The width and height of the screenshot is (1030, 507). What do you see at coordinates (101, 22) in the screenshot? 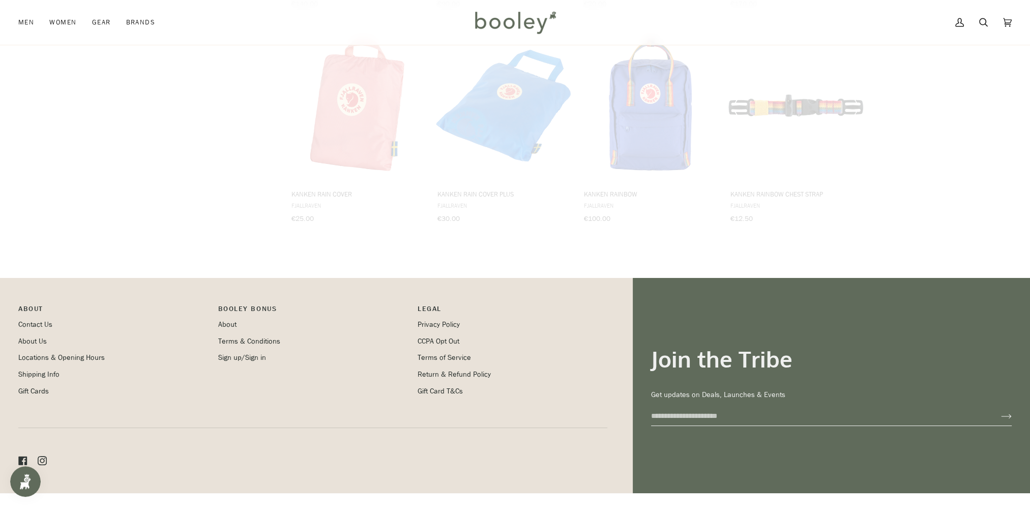
I see `span: Gear` at bounding box center [101, 22].